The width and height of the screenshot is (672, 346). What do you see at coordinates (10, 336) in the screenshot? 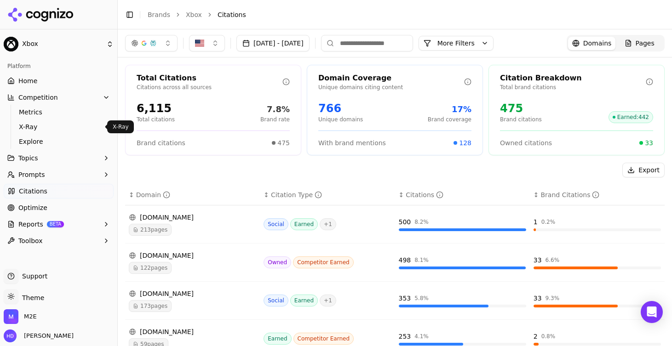
I see `img: Hakan Degirmenci` at bounding box center [10, 336].